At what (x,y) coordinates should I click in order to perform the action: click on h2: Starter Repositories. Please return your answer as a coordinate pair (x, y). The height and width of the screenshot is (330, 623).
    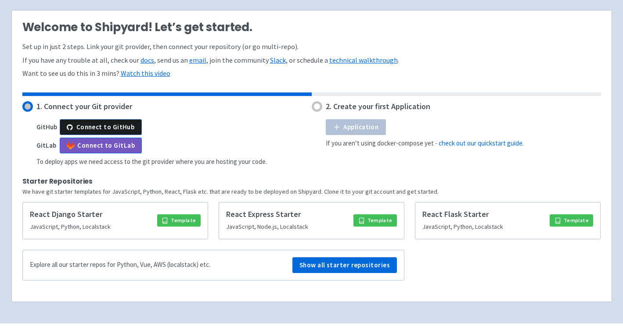
    Looking at the image, I should click on (312, 181).